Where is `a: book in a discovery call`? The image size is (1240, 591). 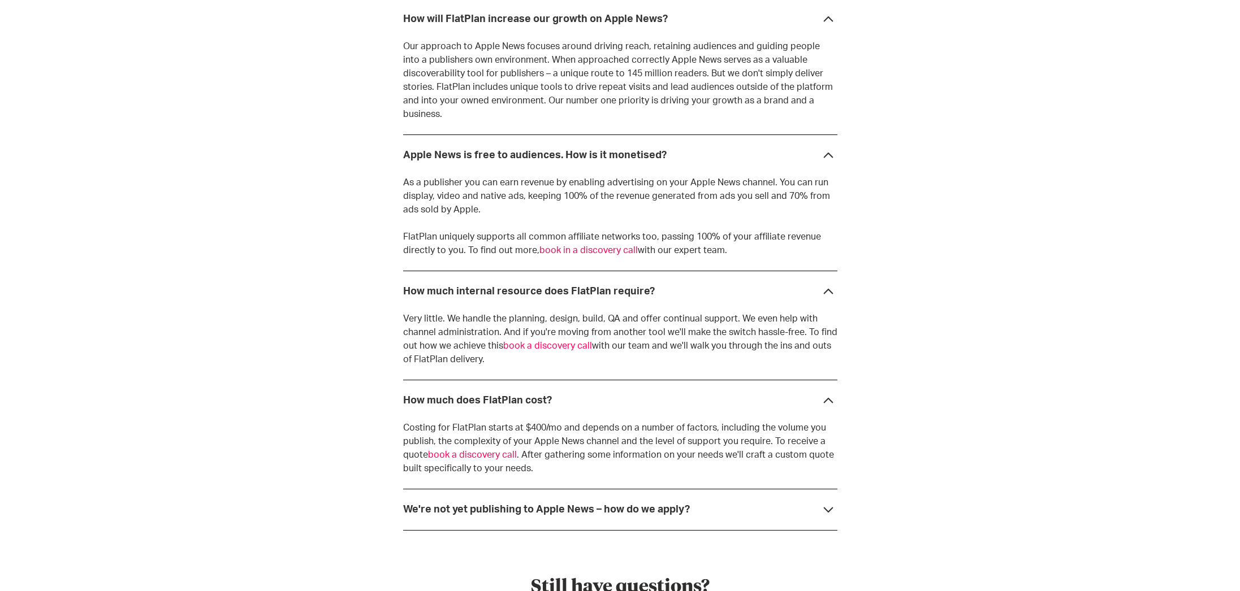
a: book in a discovery call is located at coordinates (589, 250).